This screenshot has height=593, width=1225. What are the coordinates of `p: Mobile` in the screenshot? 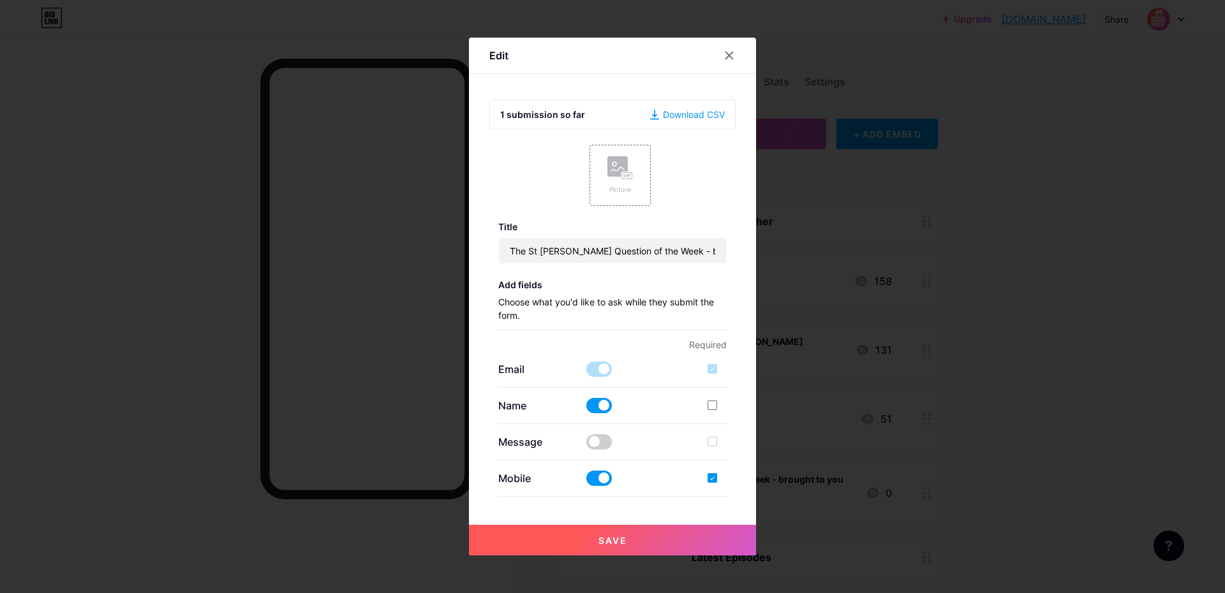 It's located at (537, 479).